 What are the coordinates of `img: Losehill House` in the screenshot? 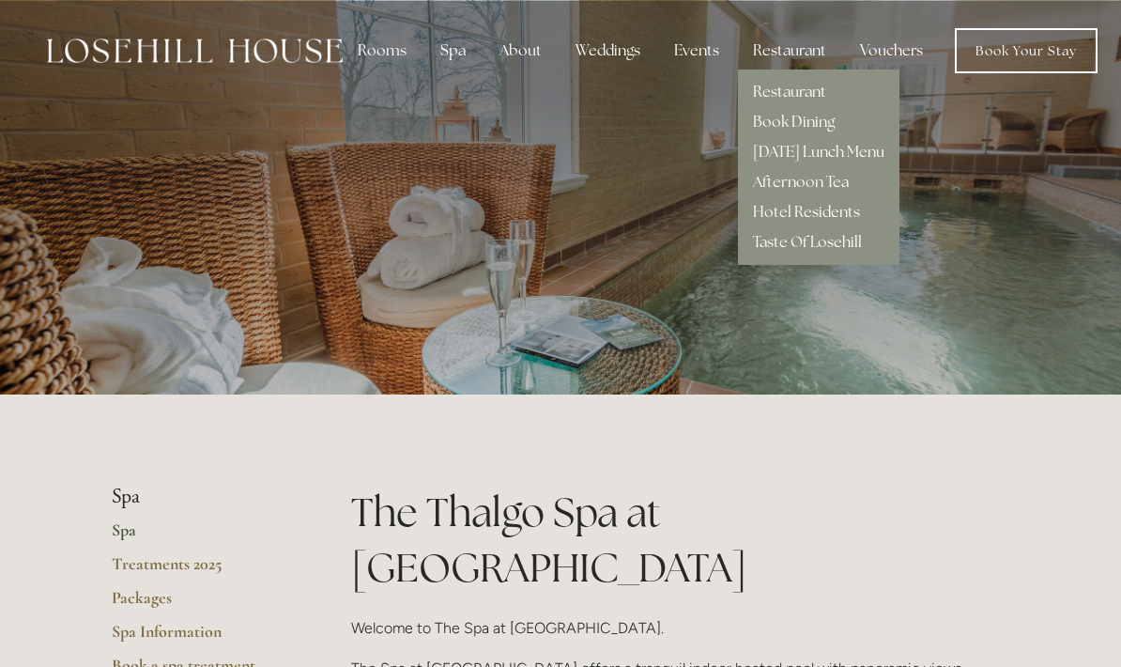 It's located at (194, 51).